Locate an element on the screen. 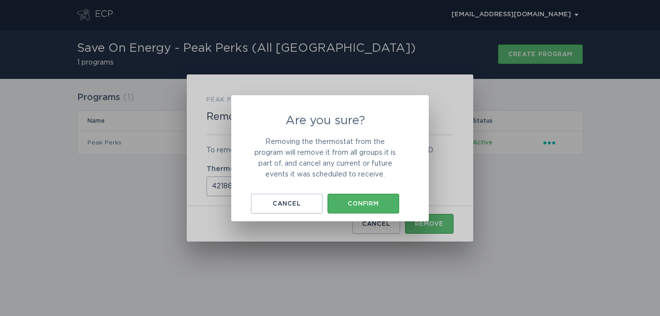 This screenshot has width=660, height=316. button: Cancel is located at coordinates (286, 204).